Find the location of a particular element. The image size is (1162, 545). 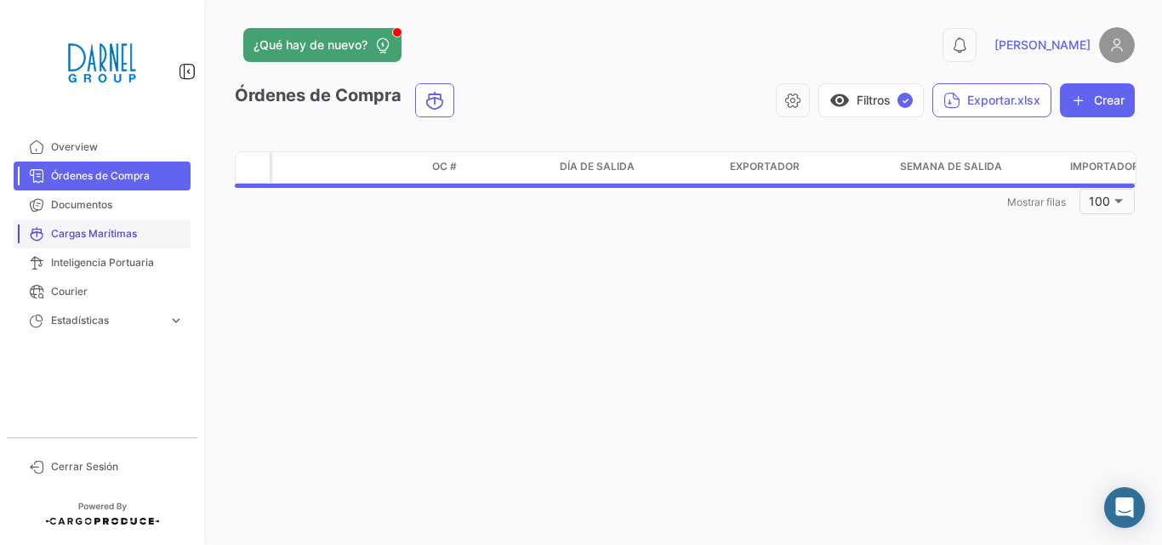

span: Cargas Marítimas is located at coordinates (117, 234).